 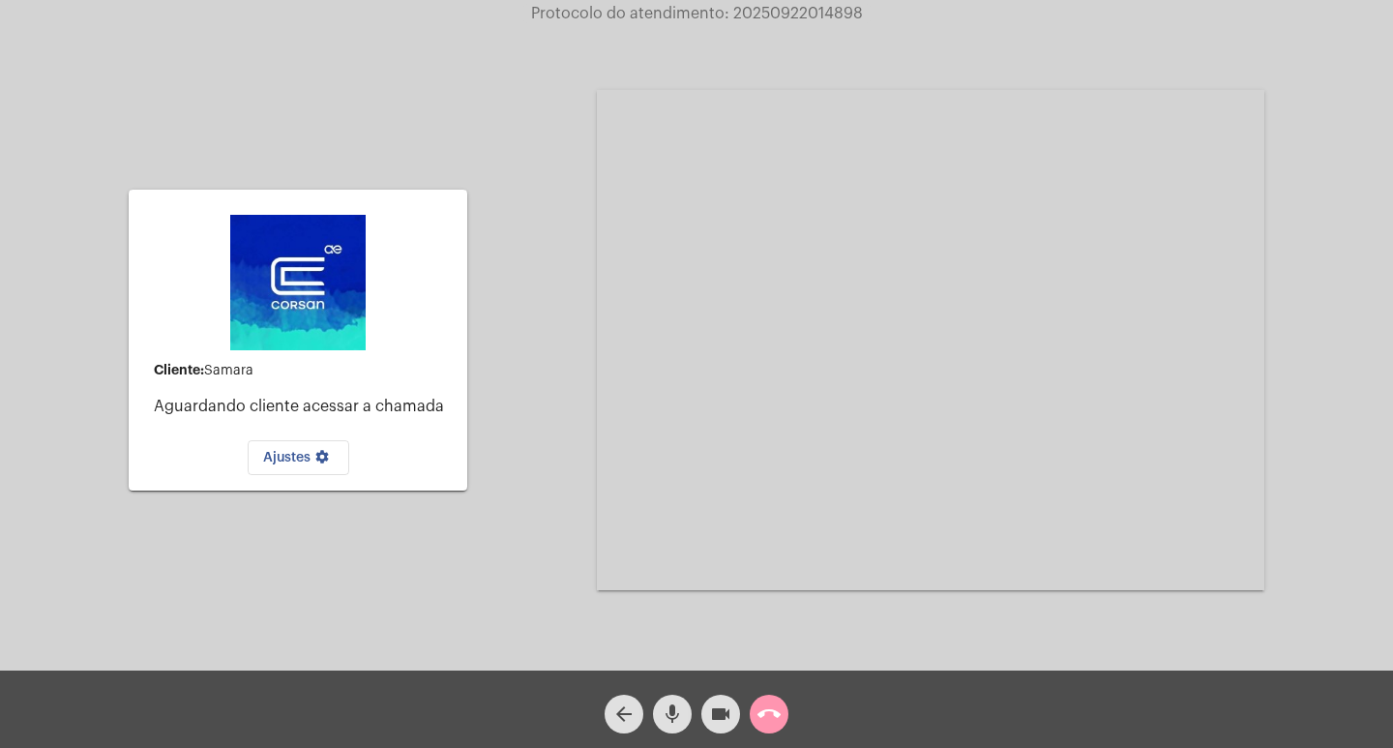 What do you see at coordinates (179, 370) in the screenshot?
I see `strong: Cliente:` at bounding box center [179, 370].